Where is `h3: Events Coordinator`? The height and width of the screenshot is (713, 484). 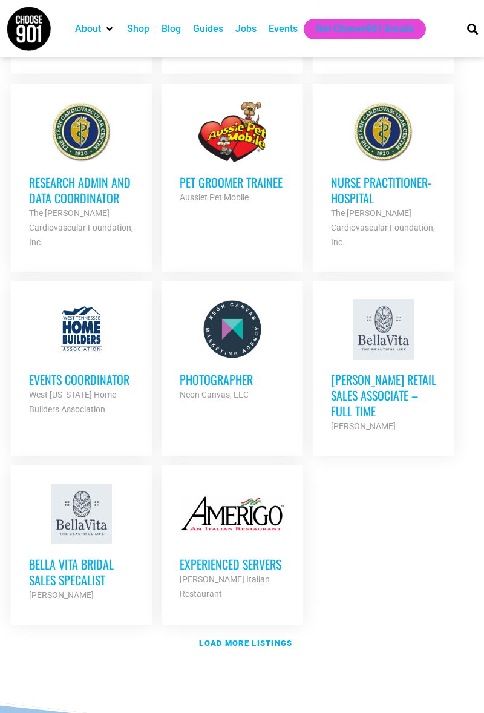
h3: Events Coordinator is located at coordinates (82, 379).